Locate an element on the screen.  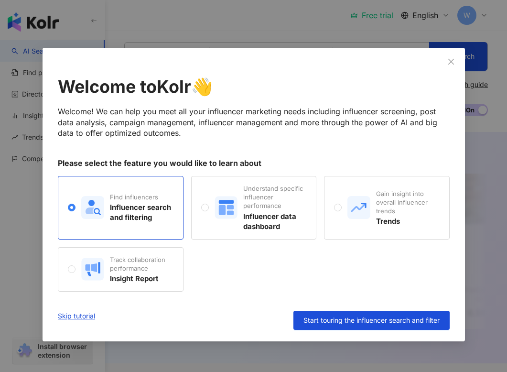
button: Start touring the influencer search and filter is located at coordinates (371, 320).